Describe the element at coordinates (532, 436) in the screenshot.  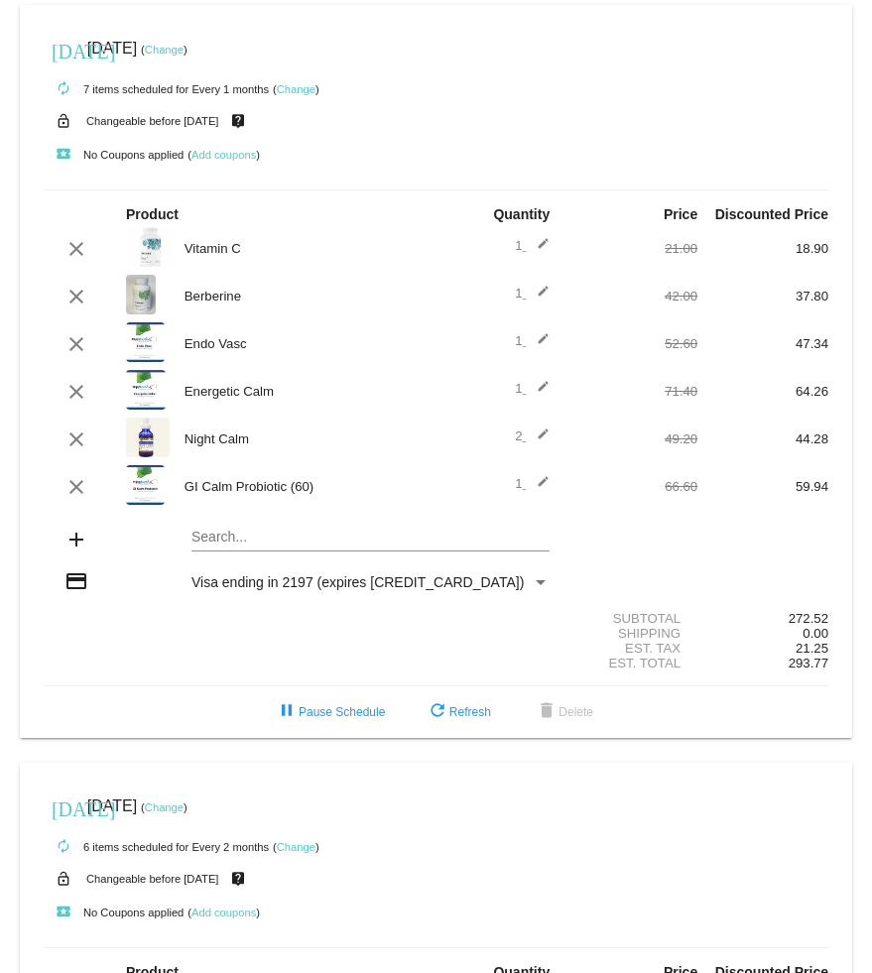
I see `span: 2` at that location.